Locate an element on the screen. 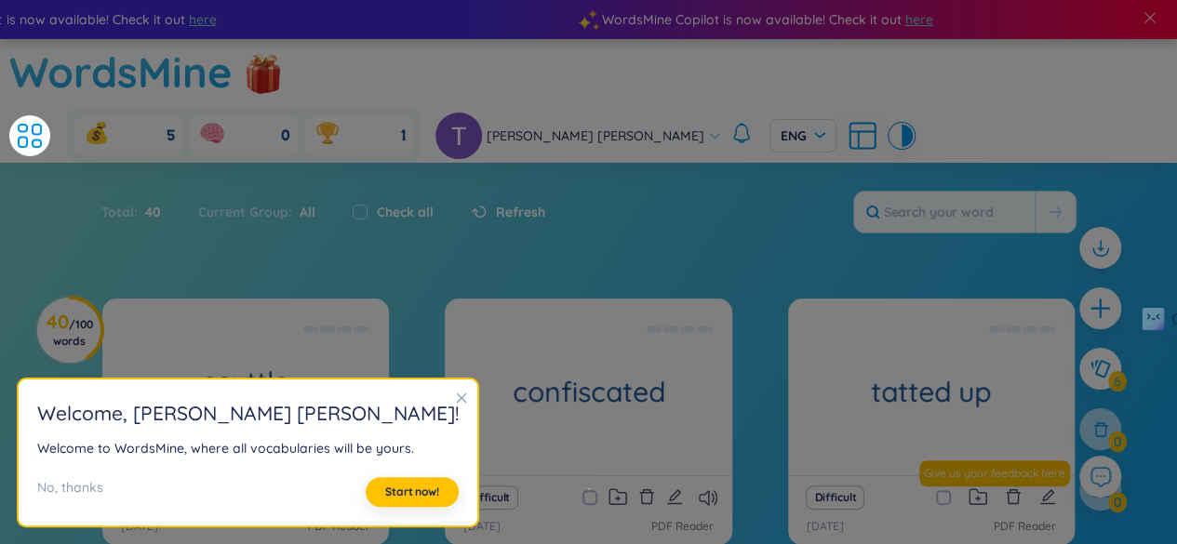 The image size is (1177, 544). div: Welcome to WordsMine, where all vocabularies will be yours. is located at coordinates (248, 449).